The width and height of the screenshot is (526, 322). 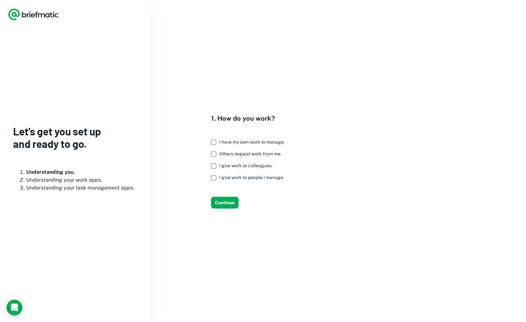 I want to click on li: Understanding your work apps., so click(x=82, y=180).